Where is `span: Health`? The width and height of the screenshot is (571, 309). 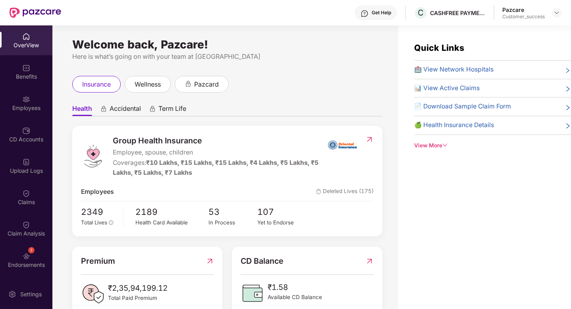 span: Health is located at coordinates (82, 110).